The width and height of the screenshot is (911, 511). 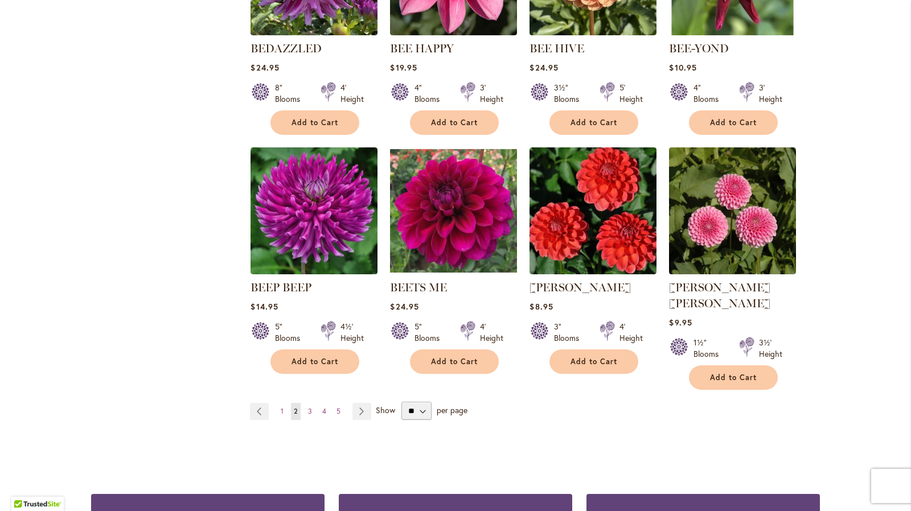 I want to click on img: BENJAMIN MATTHEW, so click(x=593, y=211).